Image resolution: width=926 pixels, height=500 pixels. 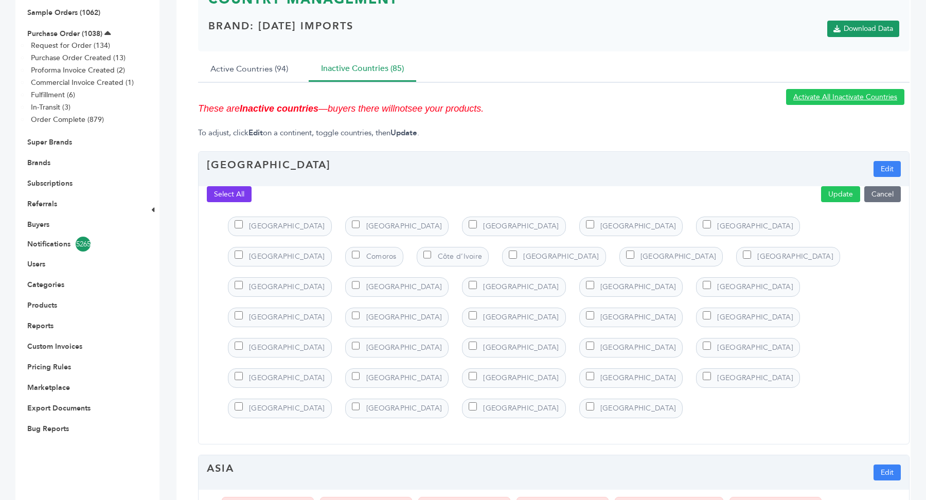 What do you see at coordinates (256, 133) in the screenshot?
I see `strong: Edit` at bounding box center [256, 133].